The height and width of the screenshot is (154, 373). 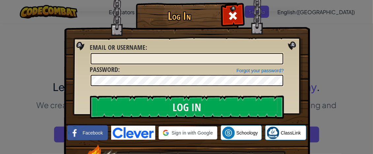 What do you see at coordinates (273, 133) in the screenshot?
I see `img: classlink-logo-small.png` at bounding box center [273, 133].